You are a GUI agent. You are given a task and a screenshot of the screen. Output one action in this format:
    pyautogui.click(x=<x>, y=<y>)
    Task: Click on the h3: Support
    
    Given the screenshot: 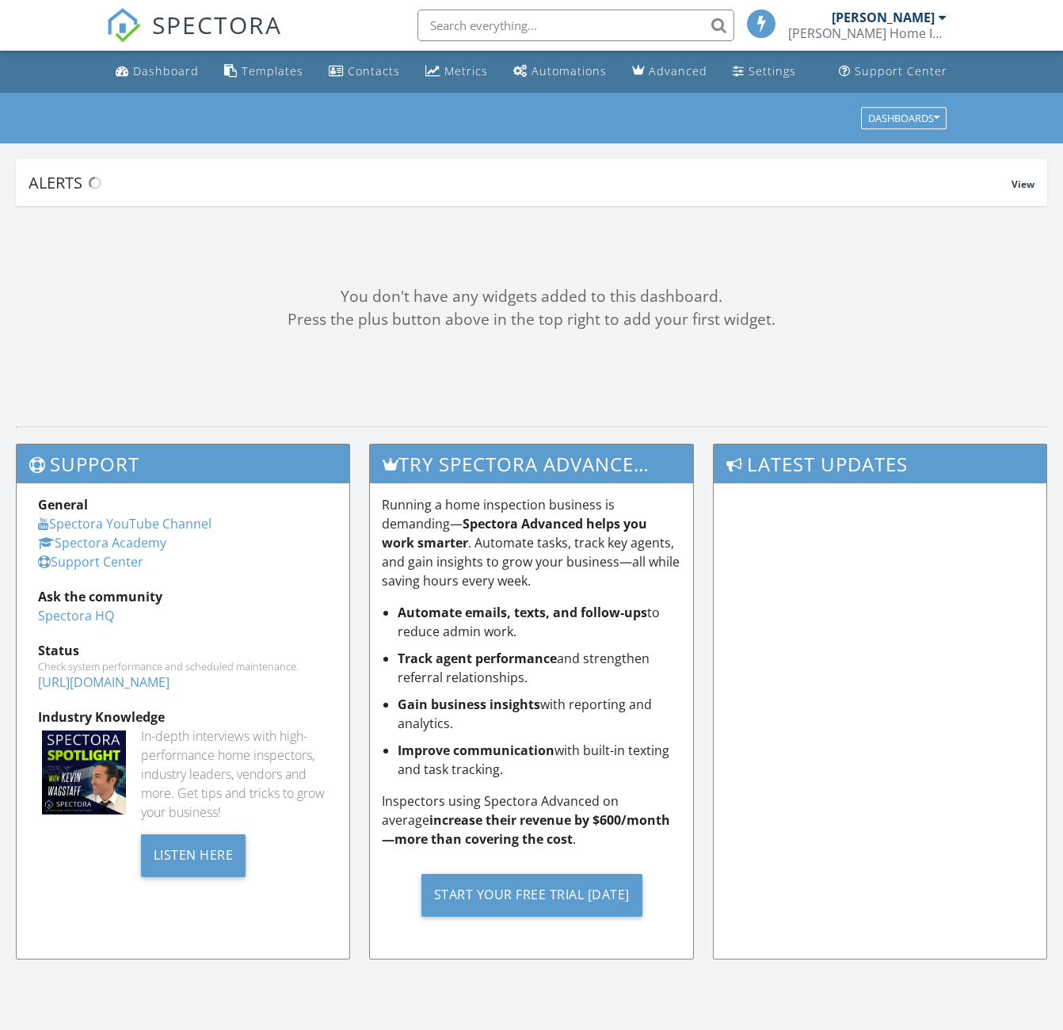 What is the action you would take?
    pyautogui.click(x=183, y=464)
    